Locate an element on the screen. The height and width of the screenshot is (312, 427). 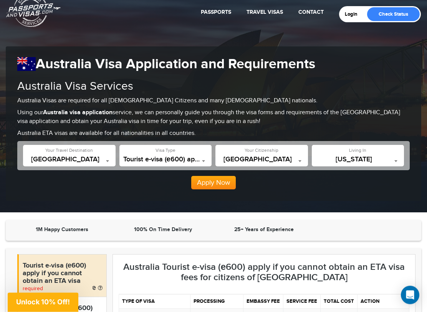
h3: Australia Tourist e-visa (е600) apply if you cannot obtain an ETA visa fees for citizens of [GEOG... is located at coordinates (264, 273).